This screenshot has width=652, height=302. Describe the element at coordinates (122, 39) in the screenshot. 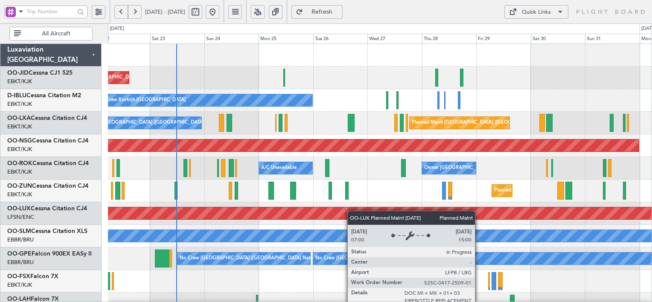

I see `div: Fri 22` at that location.